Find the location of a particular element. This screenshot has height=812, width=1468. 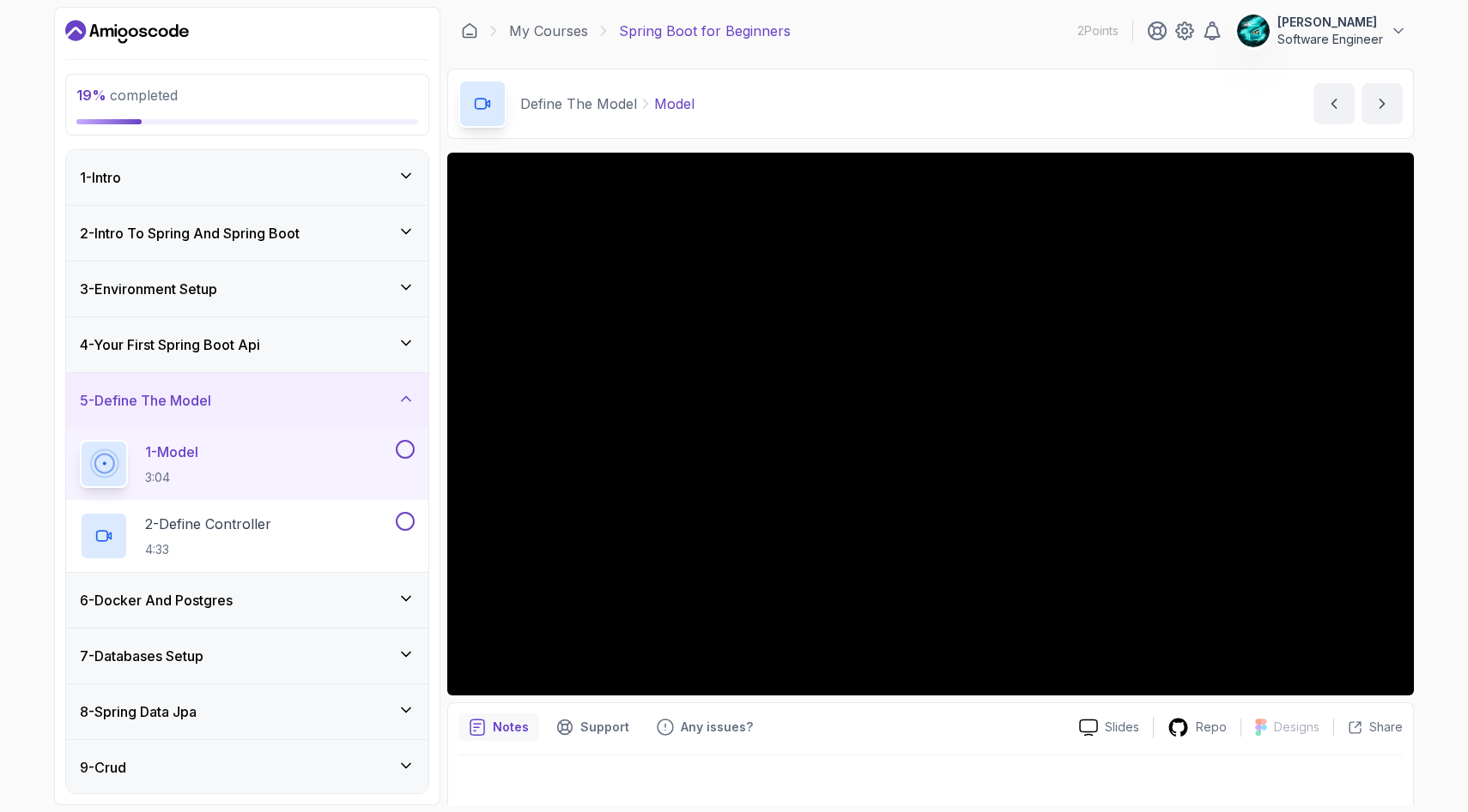

button: 2-Define Controller4:33 is located at coordinates (247, 536).